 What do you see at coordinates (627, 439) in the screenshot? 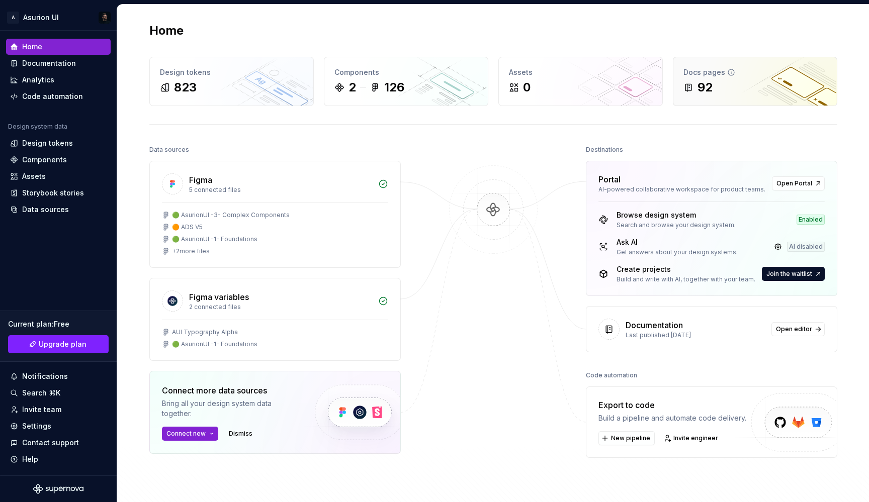
I see `button: New pipeline` at bounding box center [627, 439].